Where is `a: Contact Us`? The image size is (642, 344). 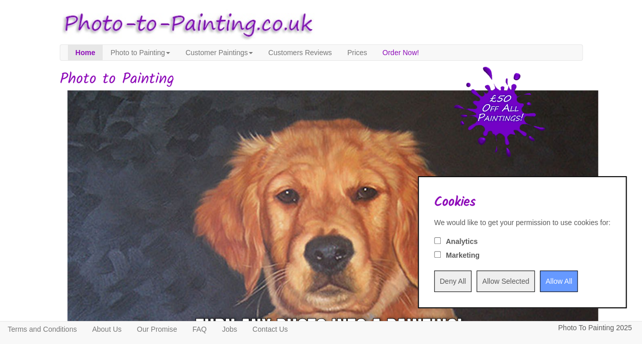
a: Contact Us is located at coordinates (270, 329).